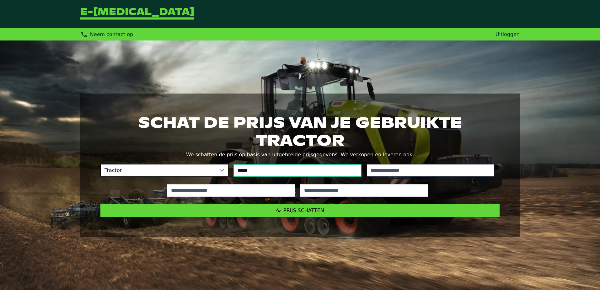  Describe the element at coordinates (300, 155) in the screenshot. I see `p: We schatten de prijs op basis van uitgebreide prijsgegevens. We verkopen en leveren ook.` at that location.